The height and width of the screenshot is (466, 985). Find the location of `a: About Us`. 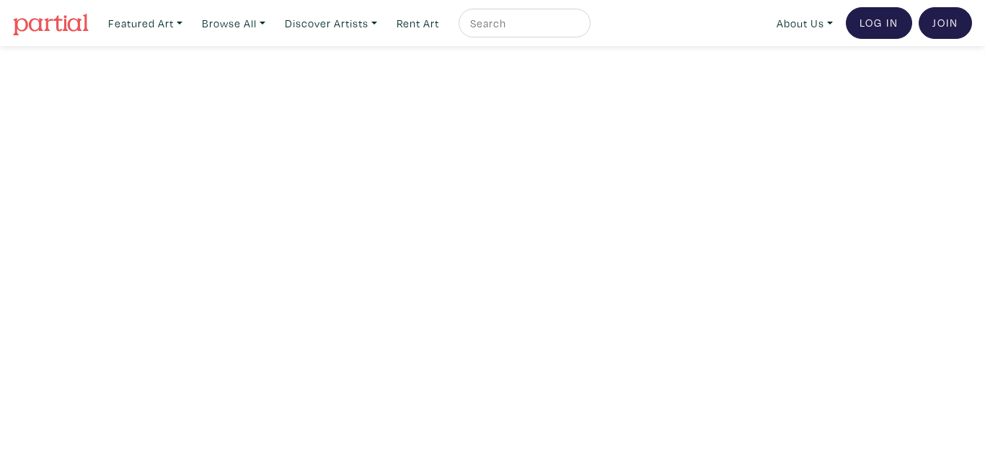

a: About Us is located at coordinates (804, 23).